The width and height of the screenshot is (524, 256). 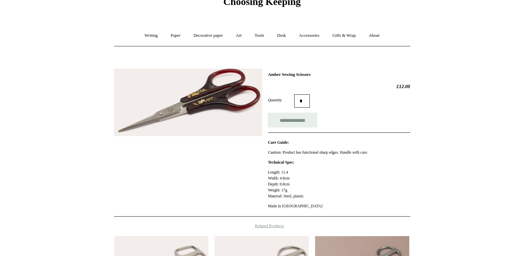 I want to click on a: Decorative paper, so click(x=208, y=35).